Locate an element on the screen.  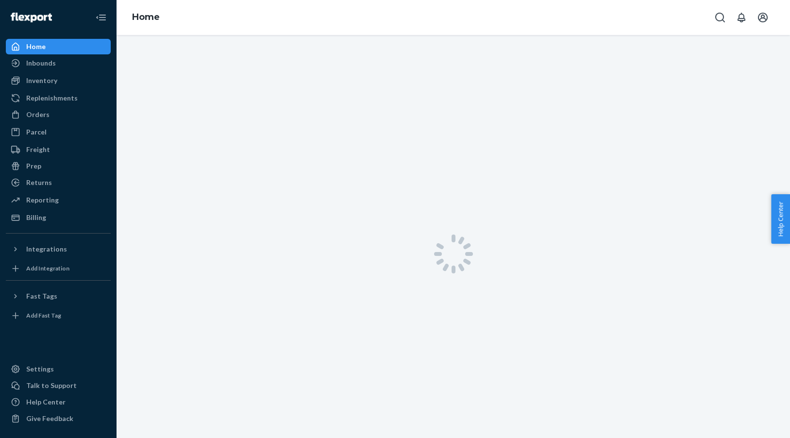
a: Inbounds is located at coordinates (58, 63).